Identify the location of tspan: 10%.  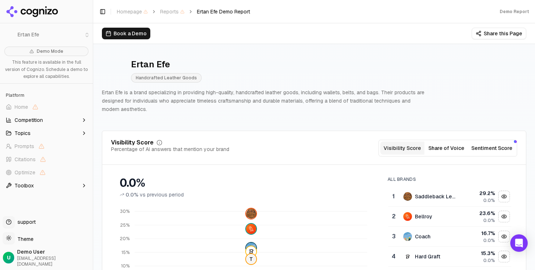
(125, 266).